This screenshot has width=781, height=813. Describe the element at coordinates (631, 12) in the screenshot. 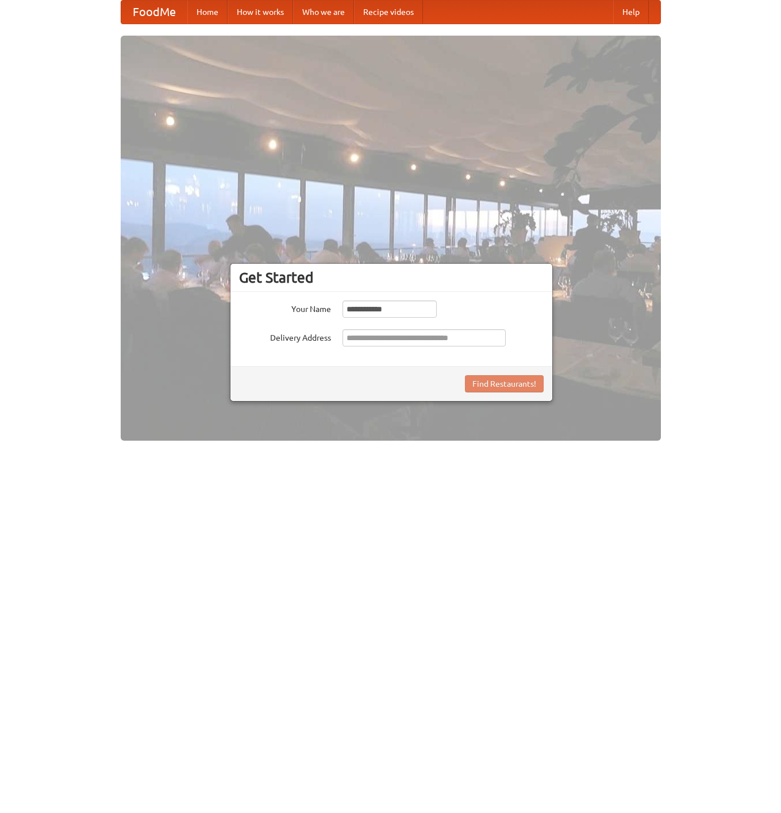

I see `a: Help` at that location.